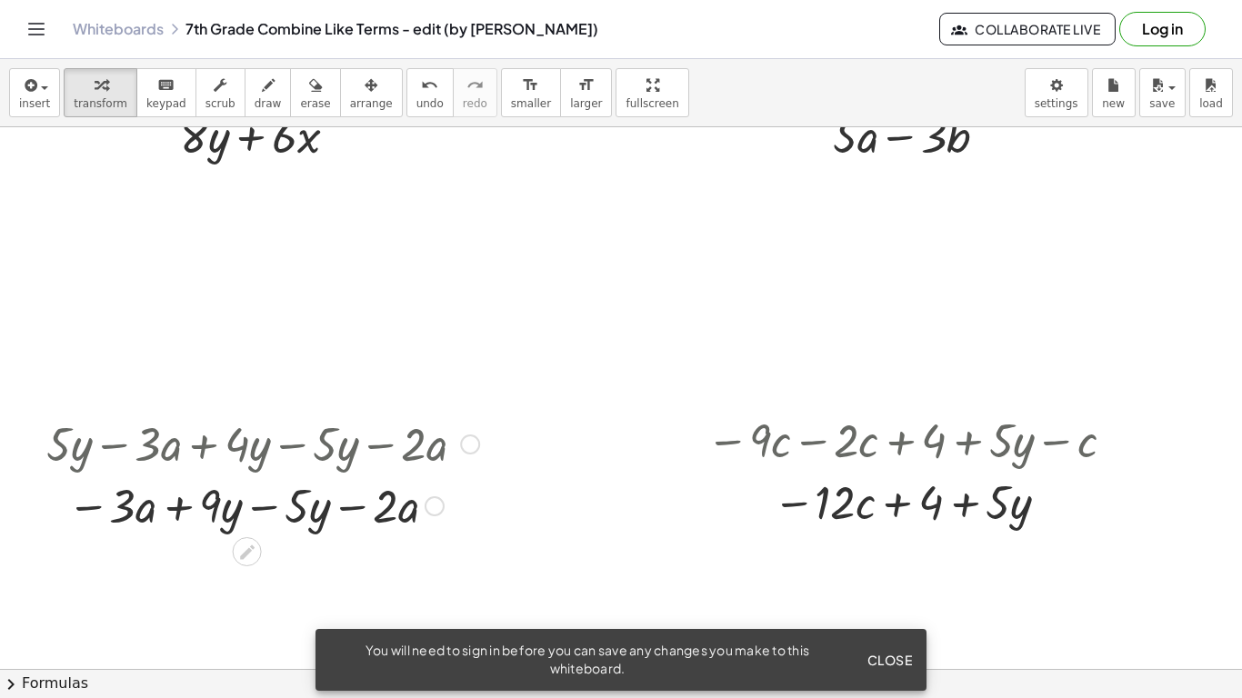 The image size is (1242, 698). I want to click on span: transform, so click(100, 104).